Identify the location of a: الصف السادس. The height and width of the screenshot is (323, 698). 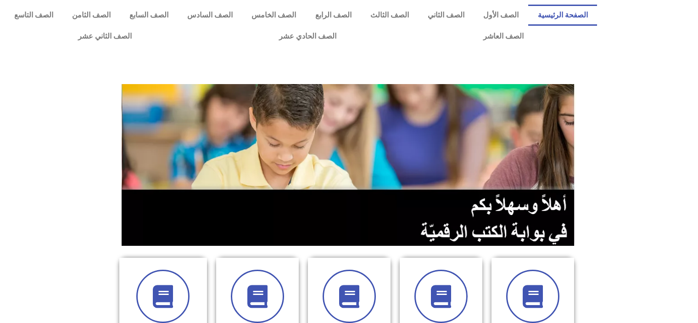
(210, 15).